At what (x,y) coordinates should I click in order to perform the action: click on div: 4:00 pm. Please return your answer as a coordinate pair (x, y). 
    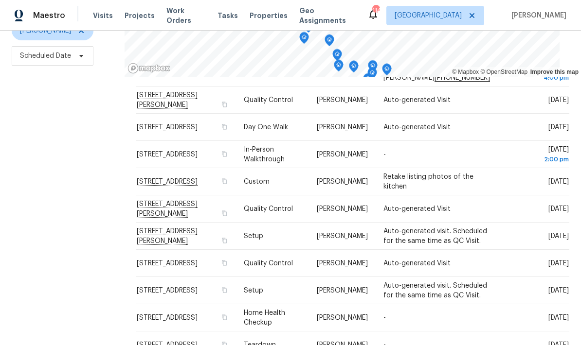
    Looking at the image, I should click on (541, 78).